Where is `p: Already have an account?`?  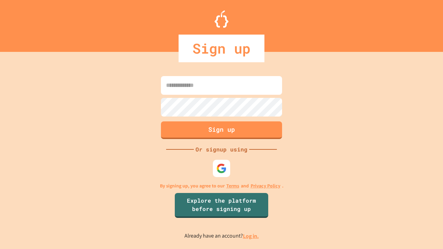
p: Already have an account? is located at coordinates (221, 236).